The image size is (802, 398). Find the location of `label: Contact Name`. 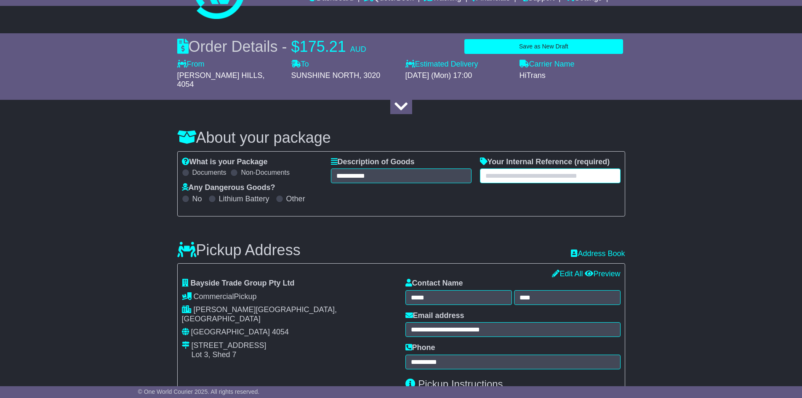

label: Contact Name is located at coordinates (434, 283).